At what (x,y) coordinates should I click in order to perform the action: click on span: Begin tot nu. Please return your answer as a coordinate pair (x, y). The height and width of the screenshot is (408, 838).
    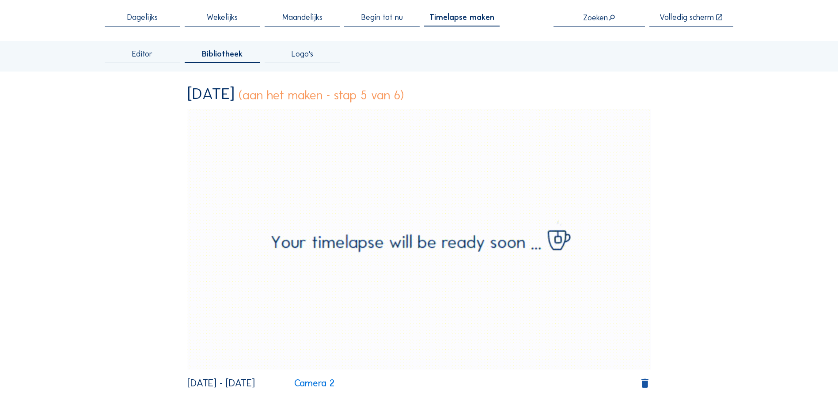
    Looking at the image, I should click on (382, 17).